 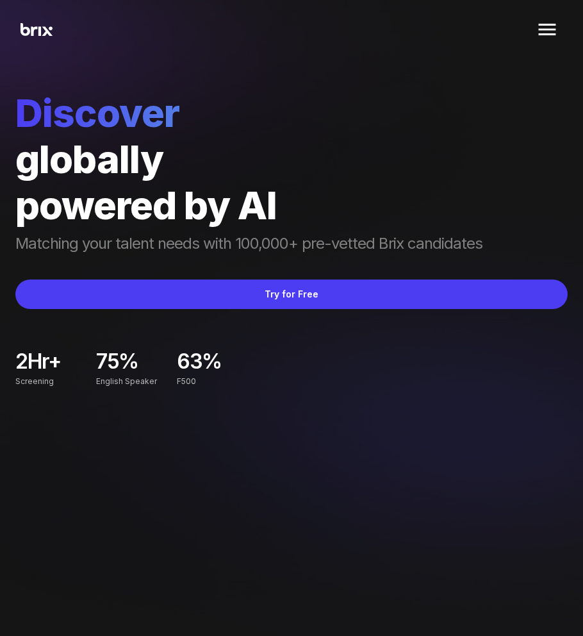 I want to click on span: powered by AI, so click(x=146, y=205).